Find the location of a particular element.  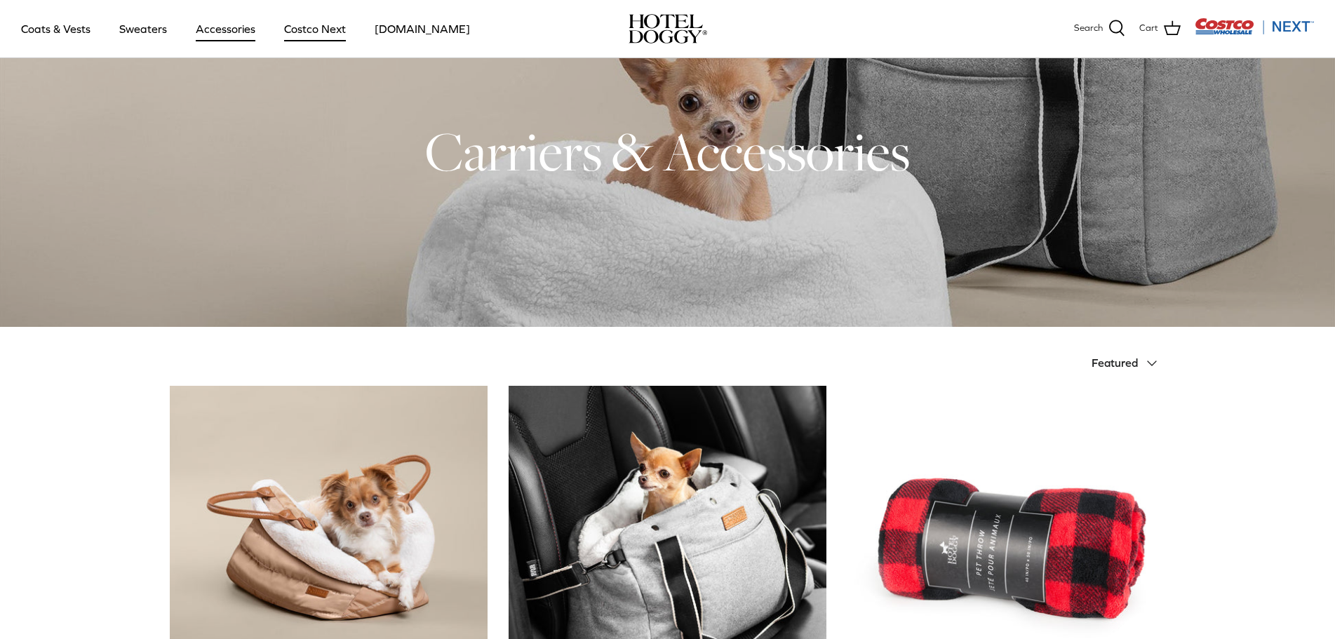

span: Featured is located at coordinates (1115, 363).